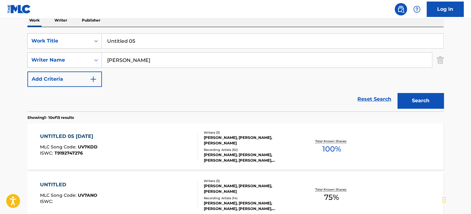  Describe the element at coordinates (91, 20) in the screenshot. I see `p: Publisher` at that location.